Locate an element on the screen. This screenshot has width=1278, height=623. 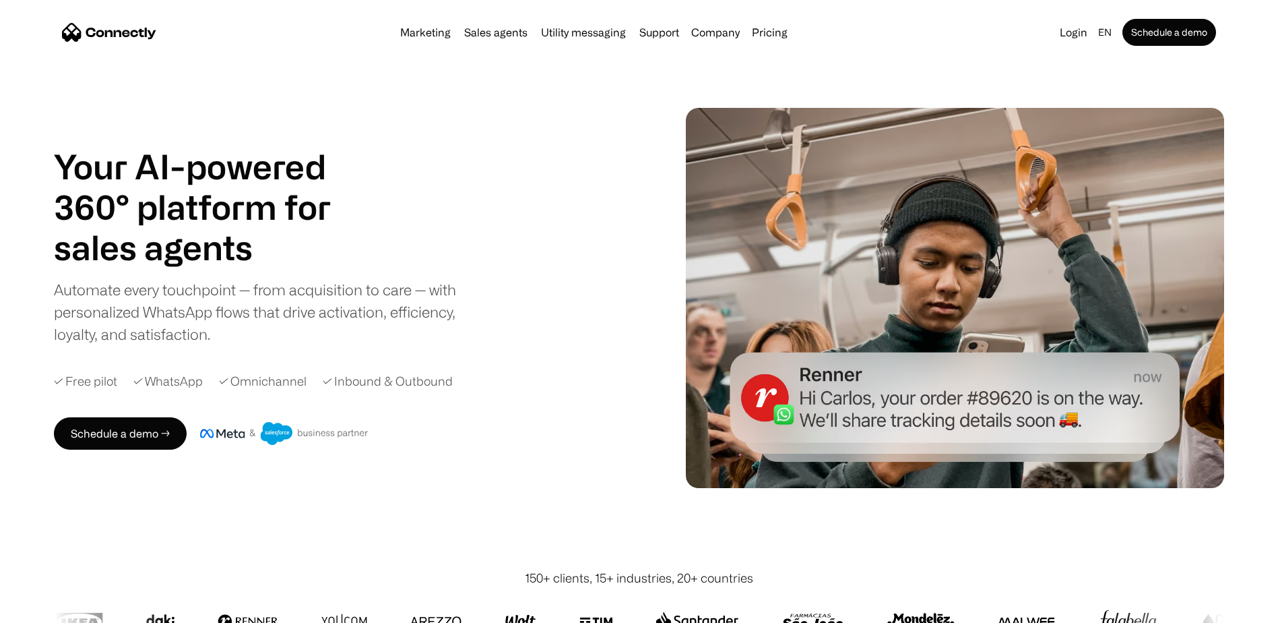
div: ✓ Omnichannel is located at coordinates (263, 381).